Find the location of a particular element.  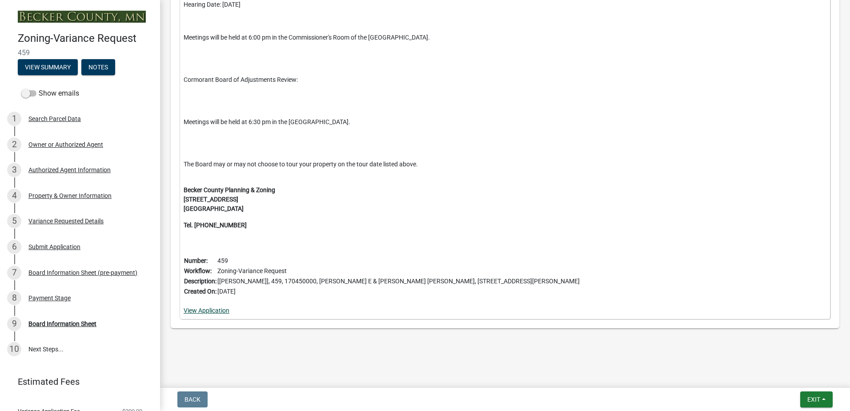

div: Authorized Agent Information is located at coordinates (69, 170).